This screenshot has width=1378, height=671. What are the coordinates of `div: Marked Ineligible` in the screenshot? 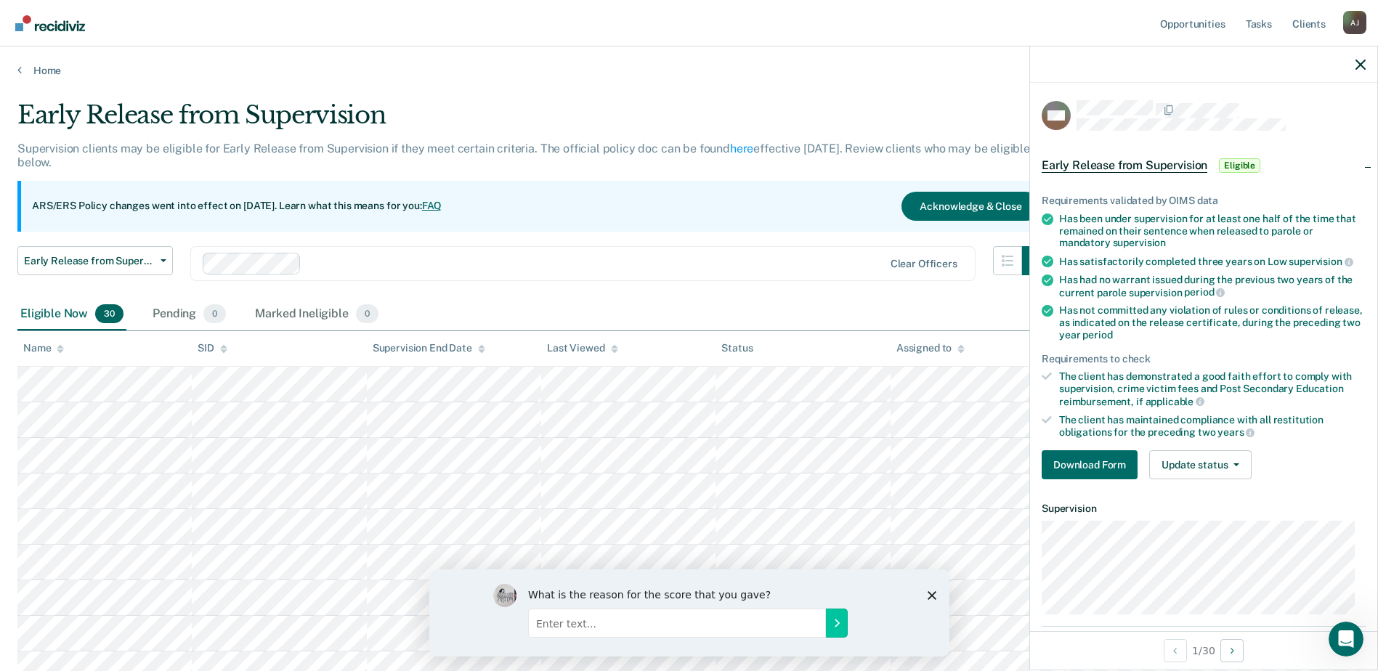 It's located at (317, 314).